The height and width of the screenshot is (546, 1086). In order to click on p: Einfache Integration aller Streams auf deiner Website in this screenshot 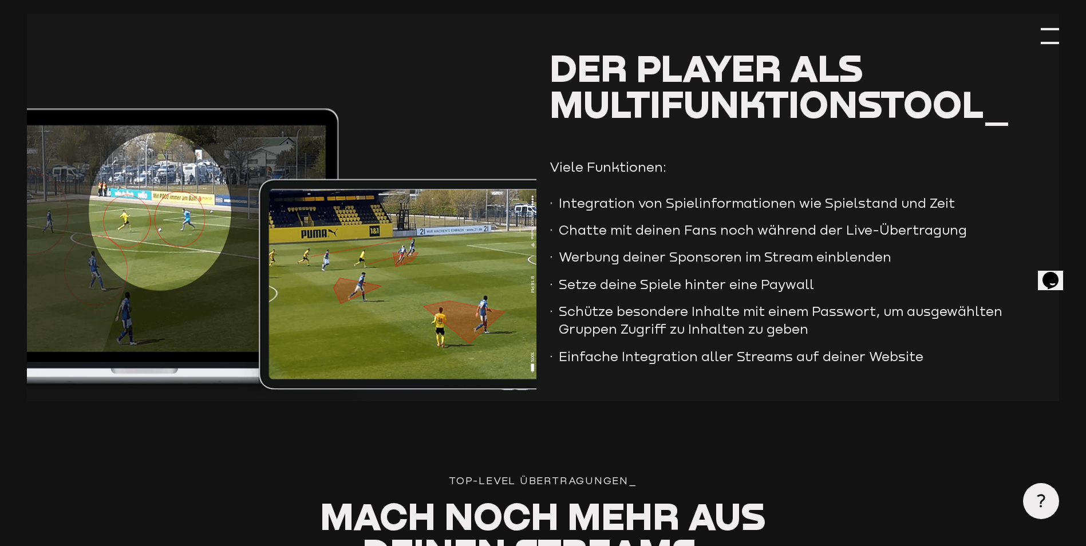, I will do `click(783, 356)`.